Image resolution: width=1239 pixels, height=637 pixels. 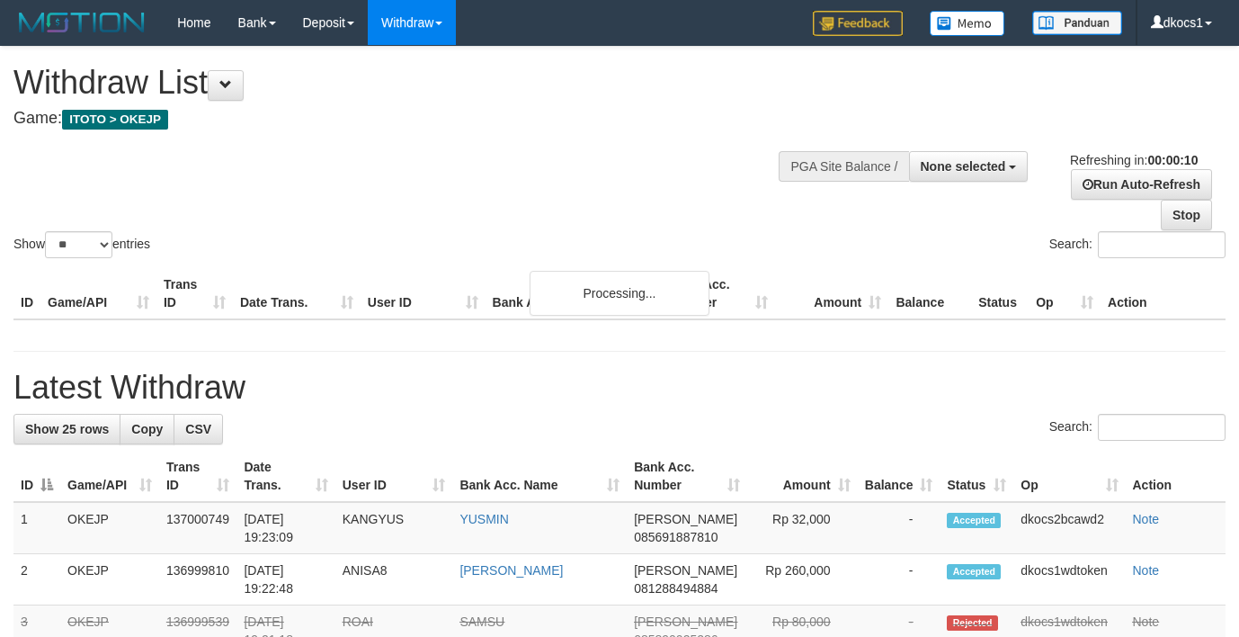 What do you see at coordinates (843, 166) in the screenshot?
I see `div: PGA Site Balance /` at bounding box center [843, 166].